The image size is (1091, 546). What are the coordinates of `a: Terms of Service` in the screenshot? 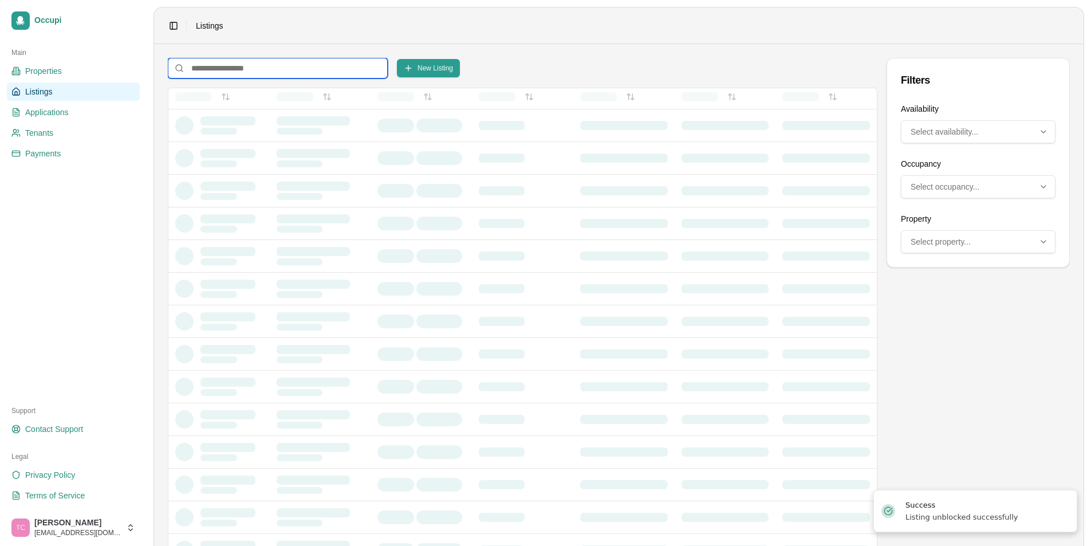 It's located at (73, 495).